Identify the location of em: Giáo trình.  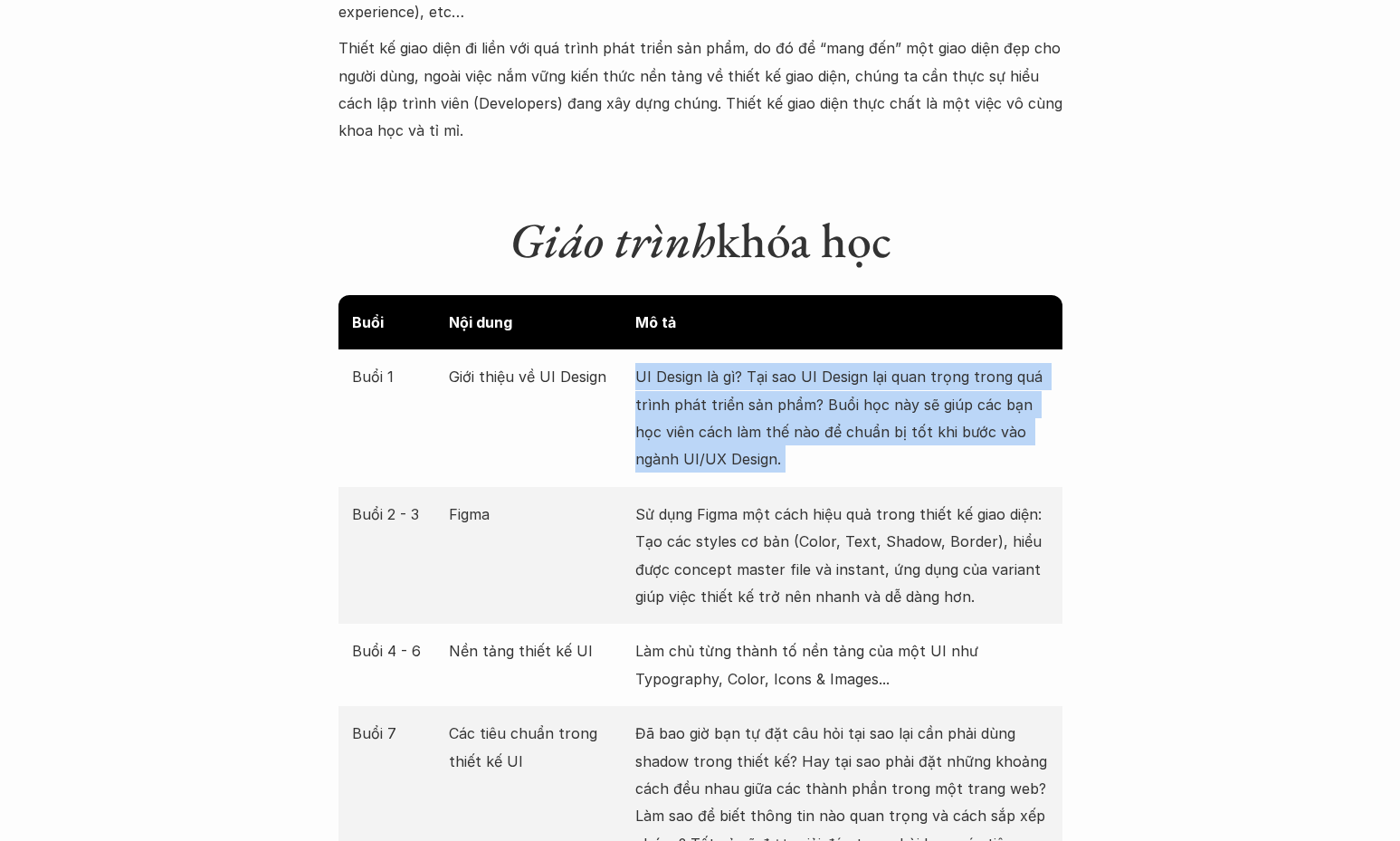
(613, 240).